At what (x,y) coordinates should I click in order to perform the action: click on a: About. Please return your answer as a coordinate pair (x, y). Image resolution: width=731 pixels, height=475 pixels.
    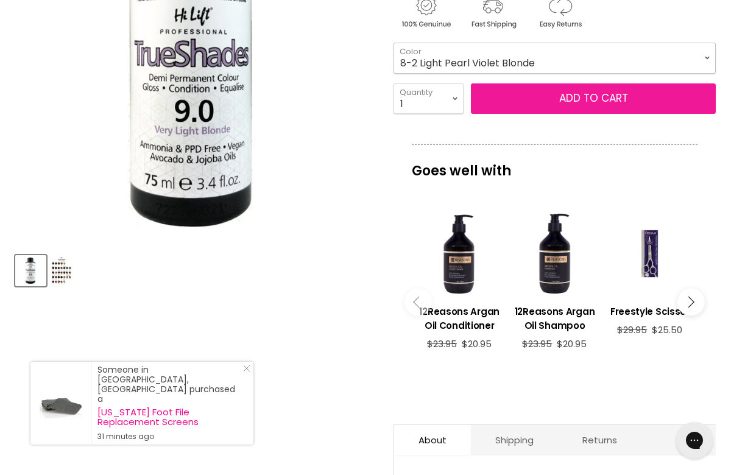
    Looking at the image, I should click on (433, 440).